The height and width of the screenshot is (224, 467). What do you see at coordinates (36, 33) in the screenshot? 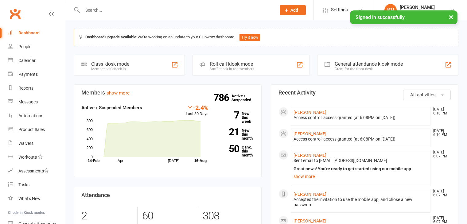
I see `a: Dashboard` at bounding box center [36, 33].